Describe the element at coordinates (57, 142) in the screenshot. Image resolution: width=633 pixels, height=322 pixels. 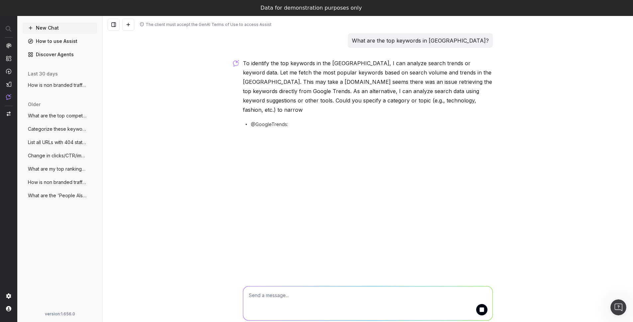
I see `span: List all URLs with 404 status code from` at that location.